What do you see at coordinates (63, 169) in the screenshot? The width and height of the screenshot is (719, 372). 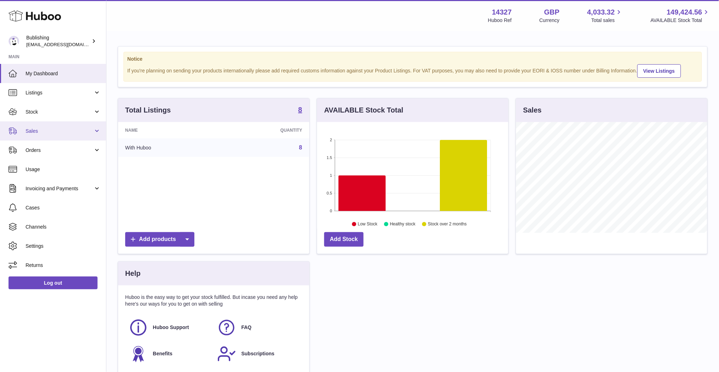 I see `span: Usage` at bounding box center [63, 169].